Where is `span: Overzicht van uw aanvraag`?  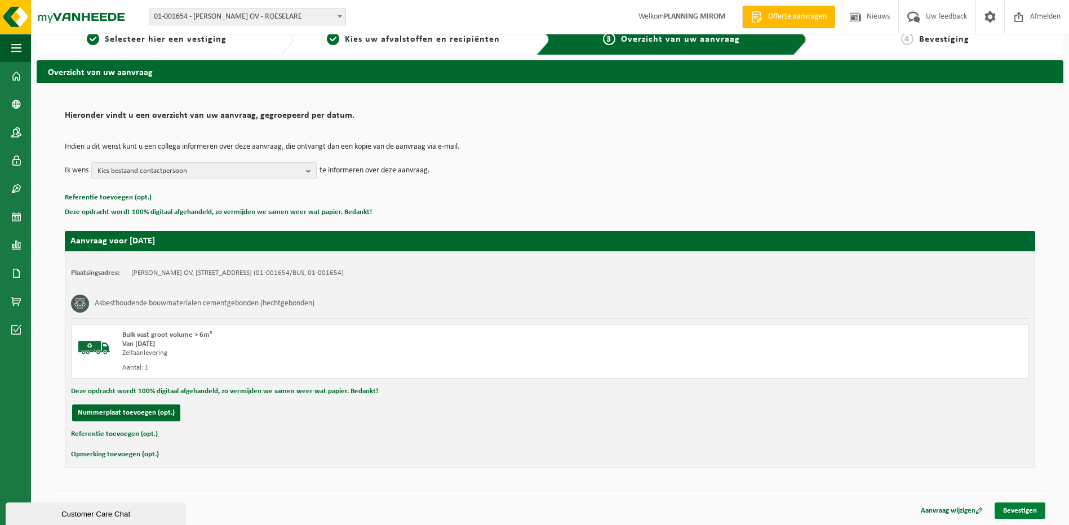 span: Overzicht van uw aanvraag is located at coordinates (680, 39).